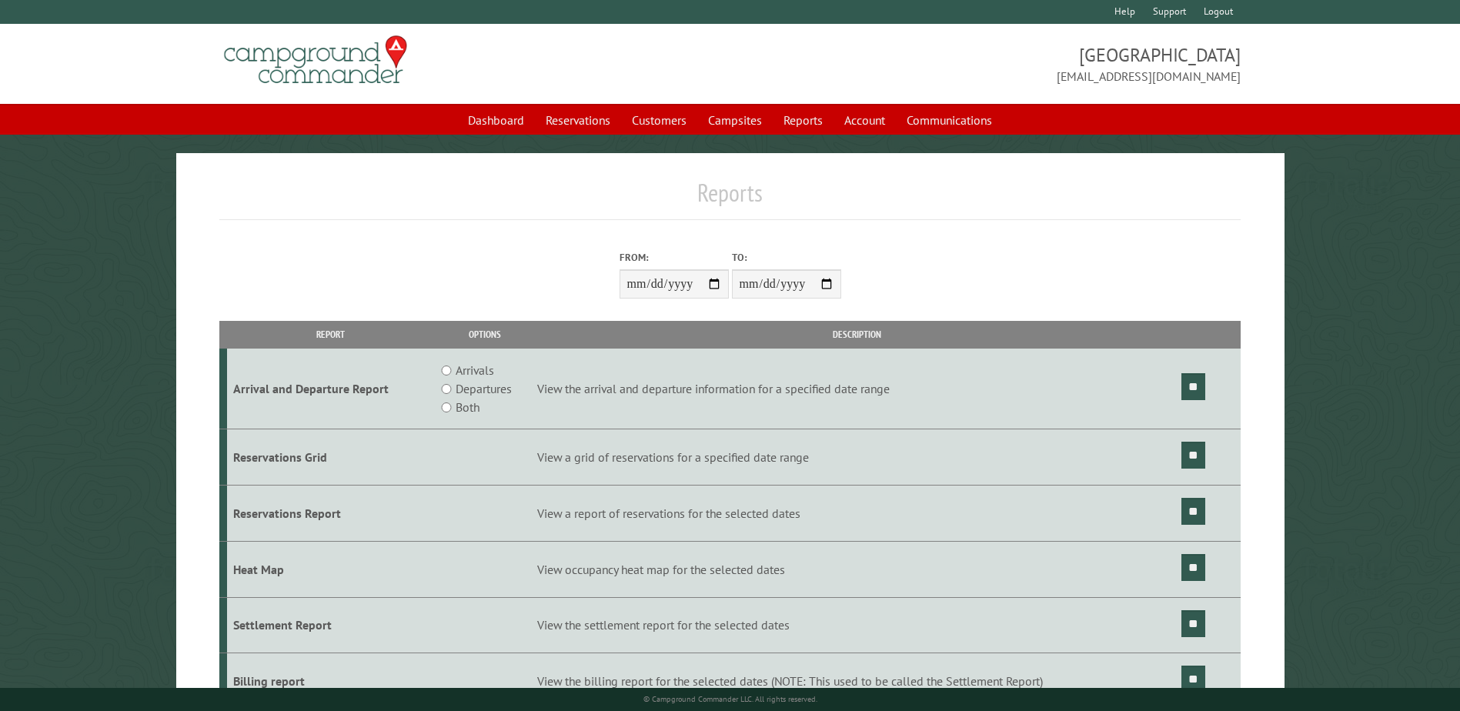 The image size is (1460, 711). What do you see at coordinates (330, 625) in the screenshot?
I see `td: Settlement Report` at bounding box center [330, 625].